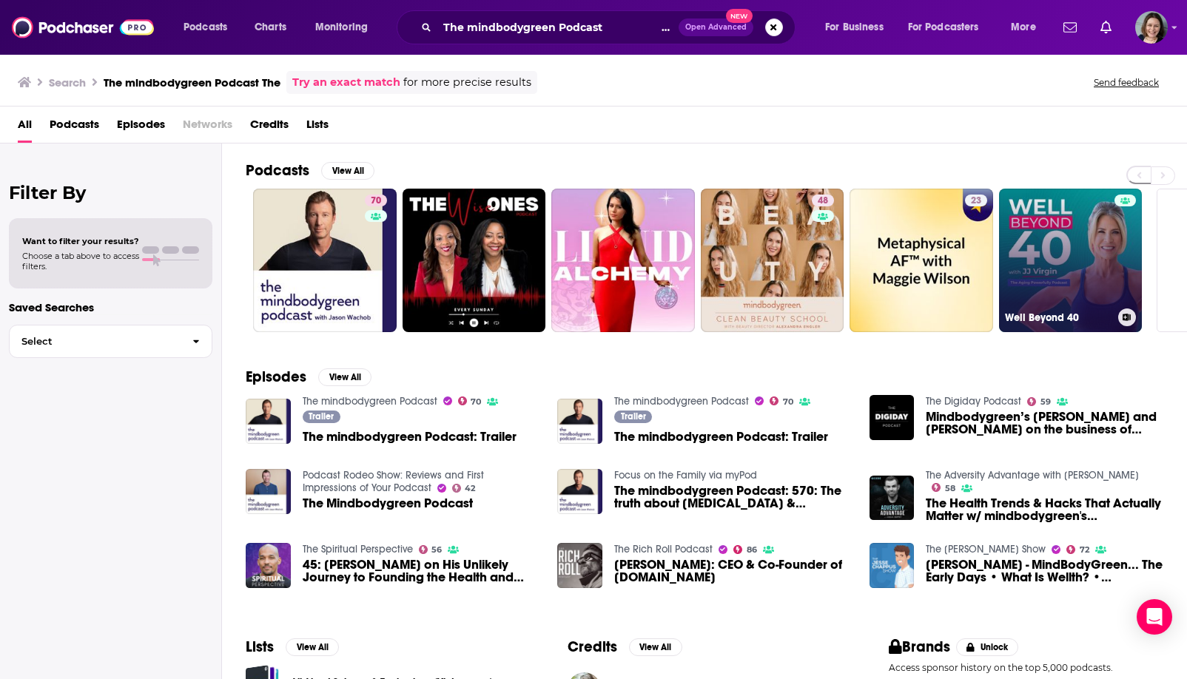 The width and height of the screenshot is (1187, 679). I want to click on span: Logged in as micglogovac, so click(1151, 27).